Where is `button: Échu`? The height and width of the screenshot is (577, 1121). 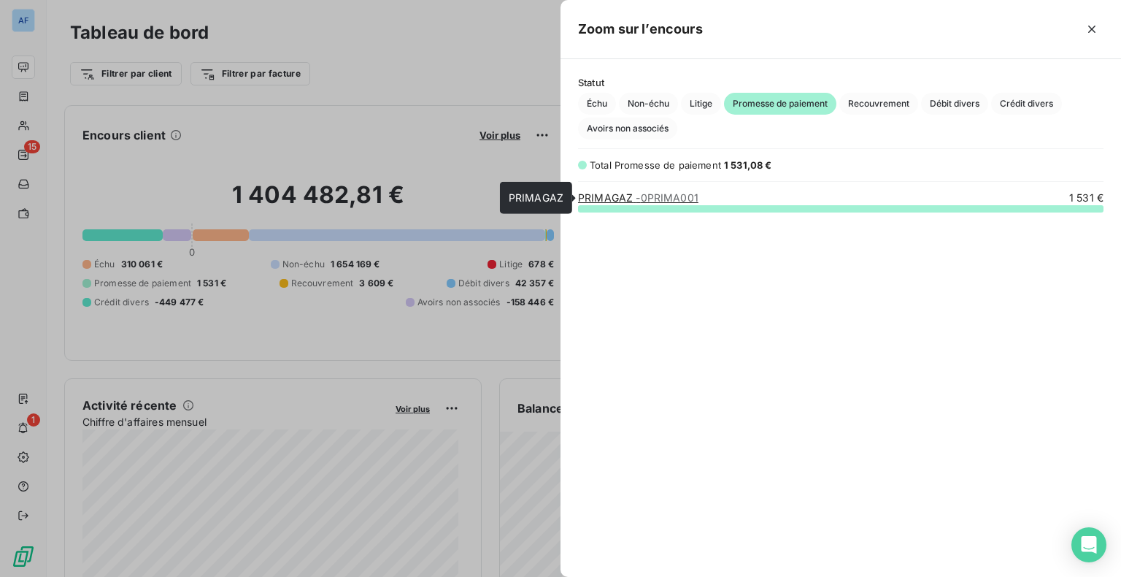
button: Échu is located at coordinates (597, 104).